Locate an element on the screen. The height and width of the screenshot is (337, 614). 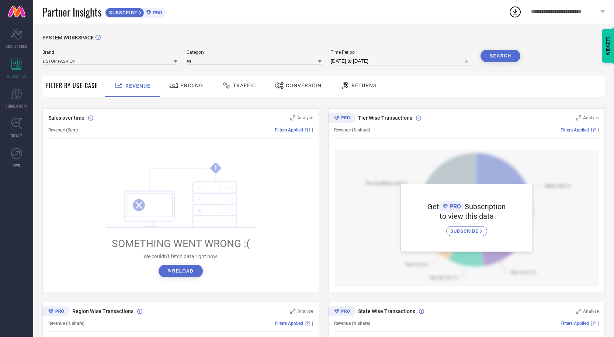
span: SYSTEM WORKSPACE is located at coordinates (68, 38).